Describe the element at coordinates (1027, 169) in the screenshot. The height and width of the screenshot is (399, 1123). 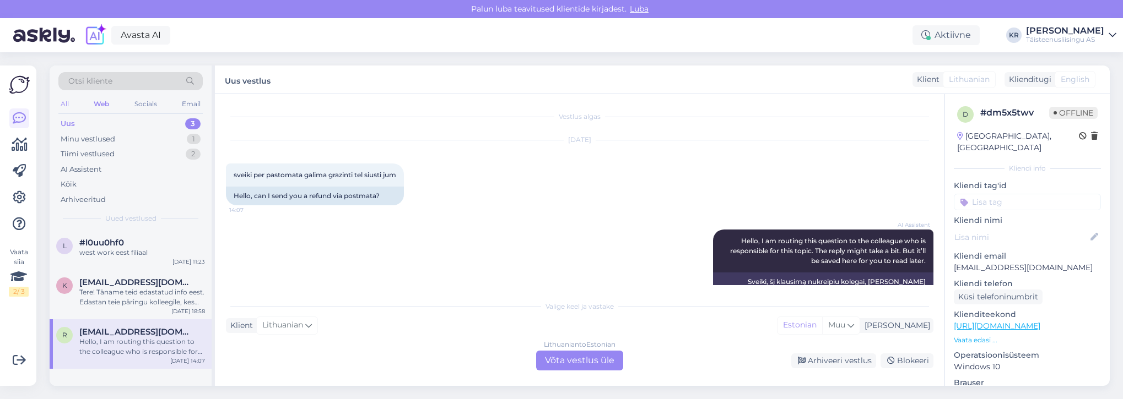
I see `div: Kliendi info` at that location.